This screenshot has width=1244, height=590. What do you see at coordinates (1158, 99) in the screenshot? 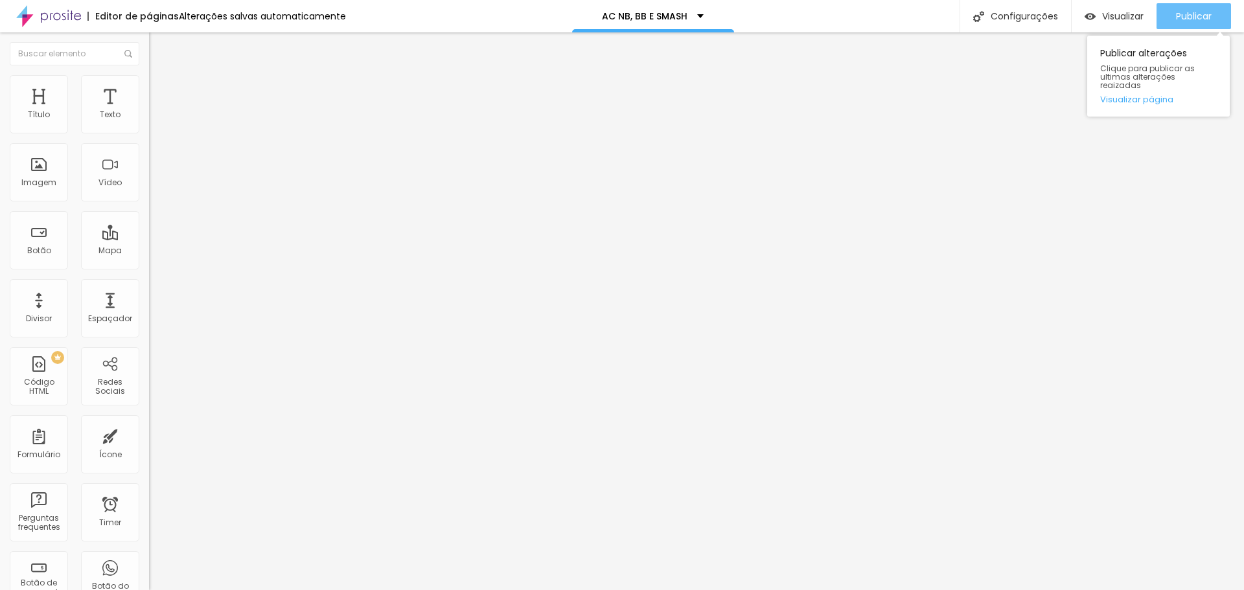
I see `a: Visualizar página` at bounding box center [1158, 99].